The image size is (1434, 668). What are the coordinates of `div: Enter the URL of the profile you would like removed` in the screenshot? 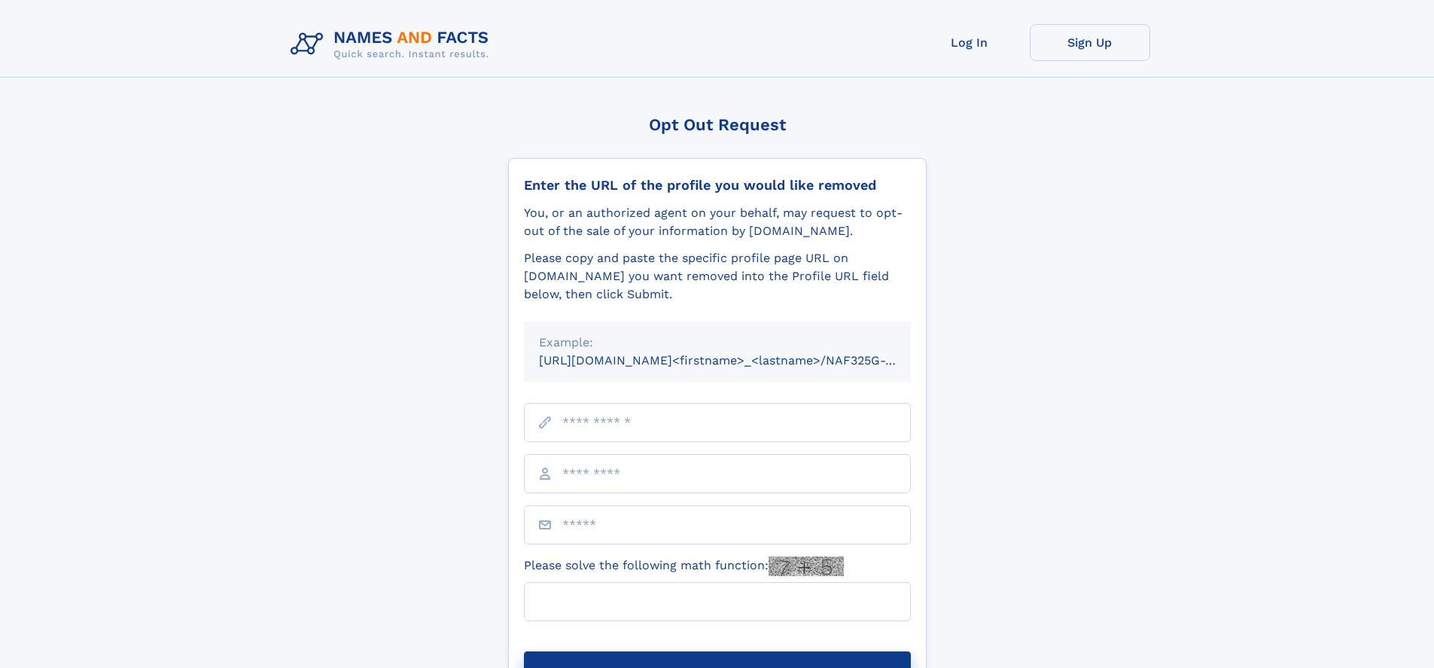 It's located at (718, 185).